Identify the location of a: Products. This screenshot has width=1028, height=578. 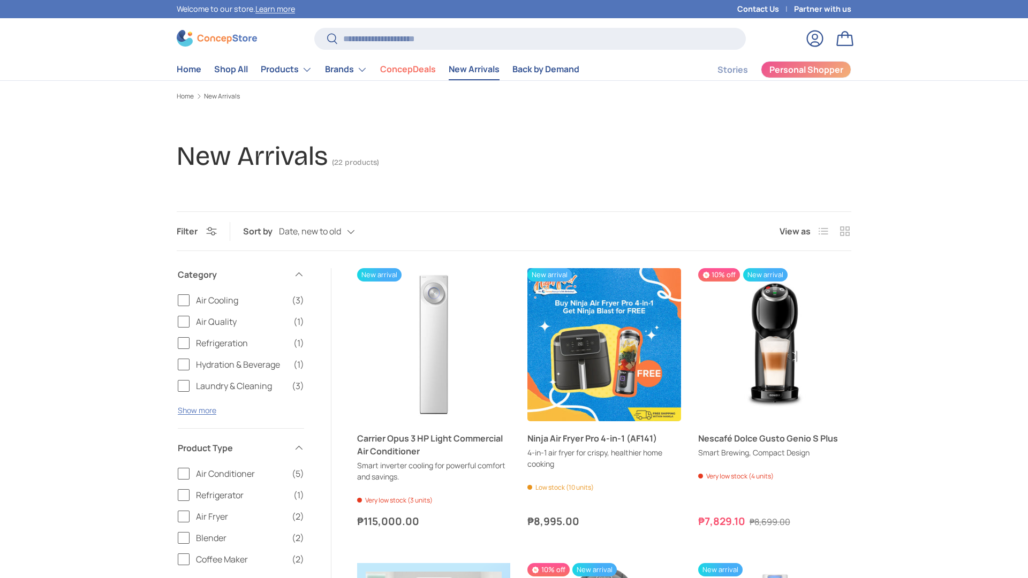
(287, 70).